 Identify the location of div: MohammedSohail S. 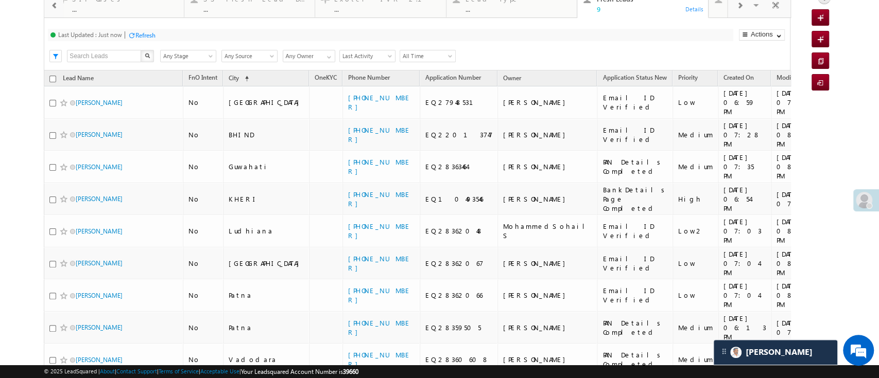
(548, 231).